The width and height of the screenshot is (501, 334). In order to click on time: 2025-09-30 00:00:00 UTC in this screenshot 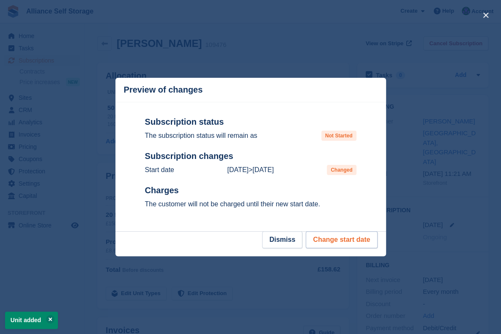, I will do `click(238, 170)`.